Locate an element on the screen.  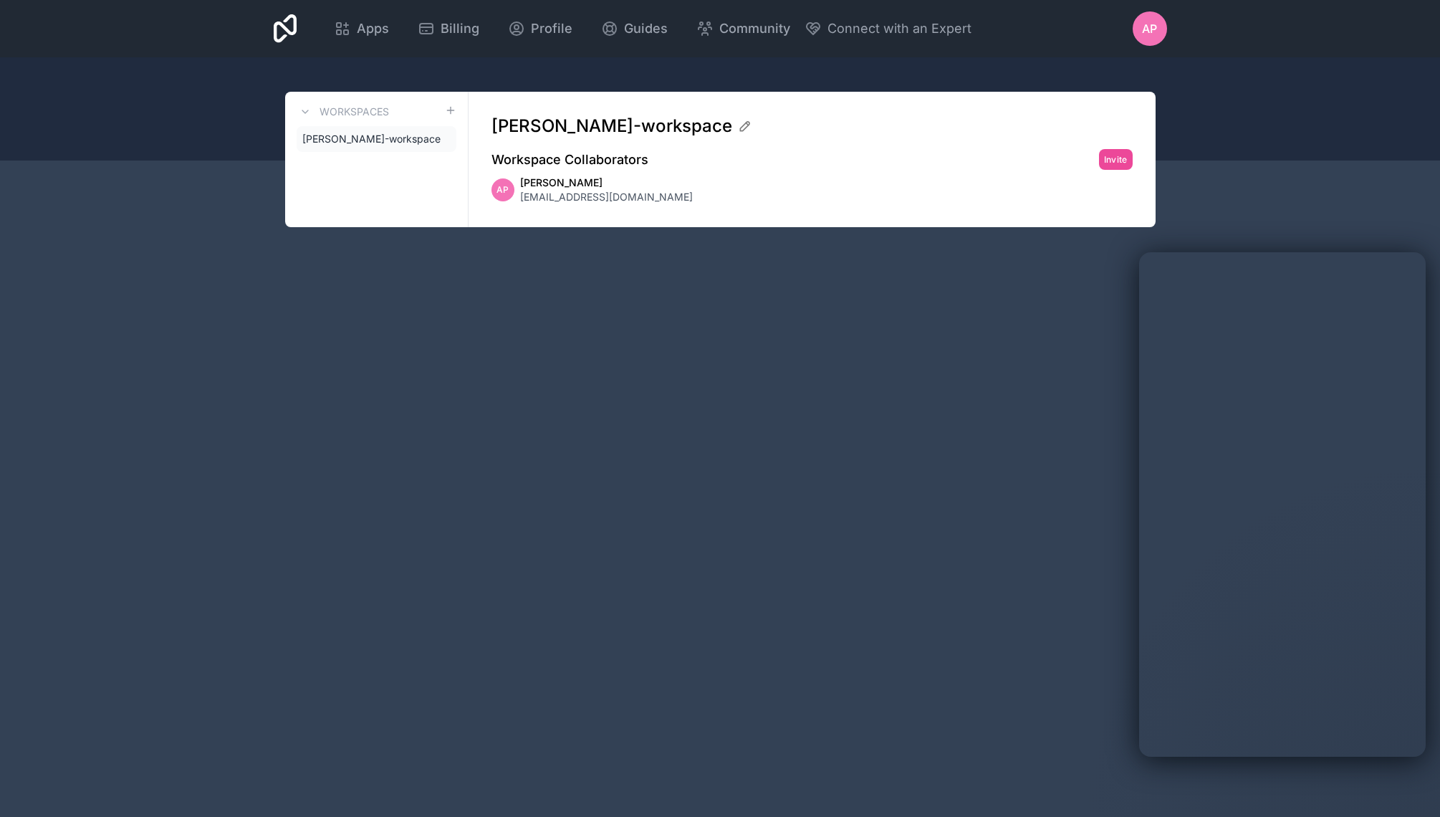
a: Community is located at coordinates (743, 29).